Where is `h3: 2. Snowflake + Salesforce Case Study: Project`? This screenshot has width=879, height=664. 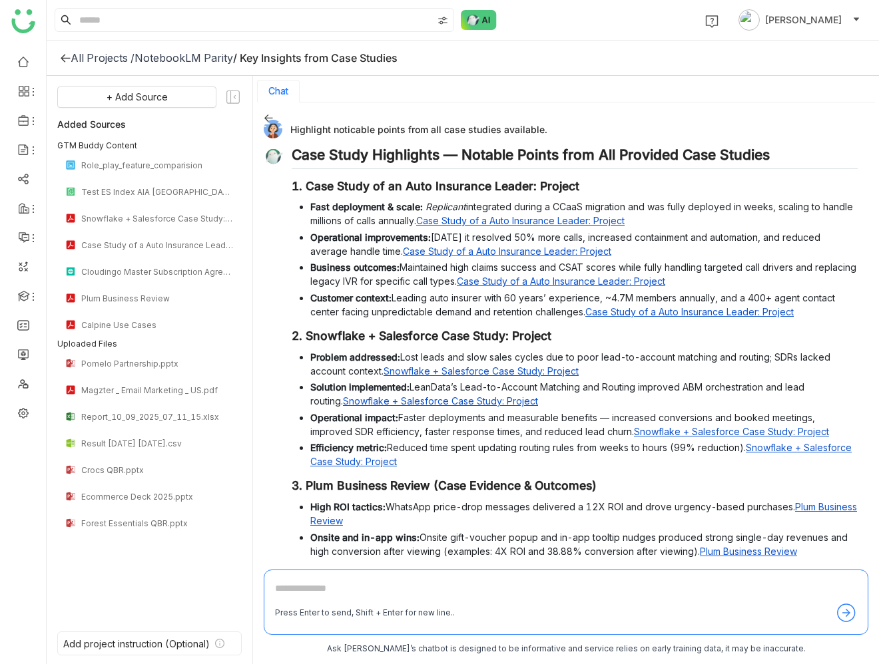 h3: 2. Snowflake + Salesforce Case Study: Project is located at coordinates (575, 336).